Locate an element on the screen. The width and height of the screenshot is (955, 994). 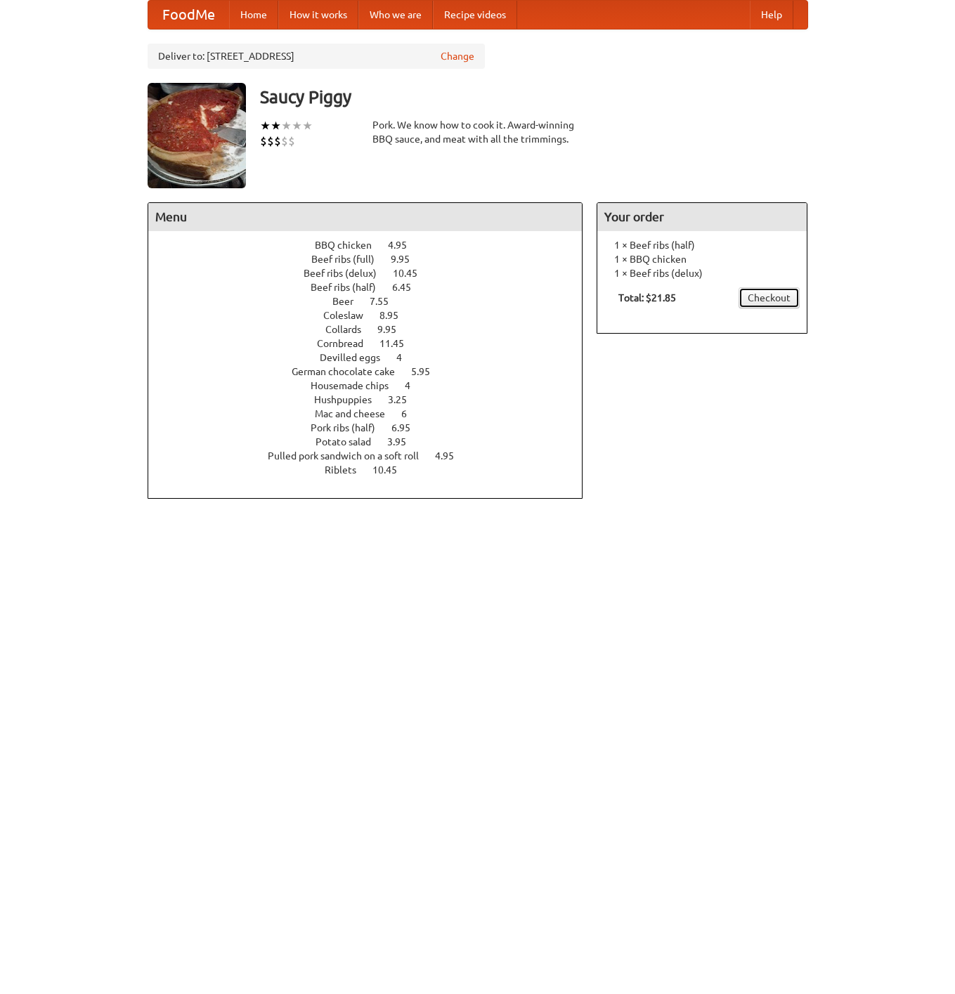
span: BBQ chicken is located at coordinates (350, 245).